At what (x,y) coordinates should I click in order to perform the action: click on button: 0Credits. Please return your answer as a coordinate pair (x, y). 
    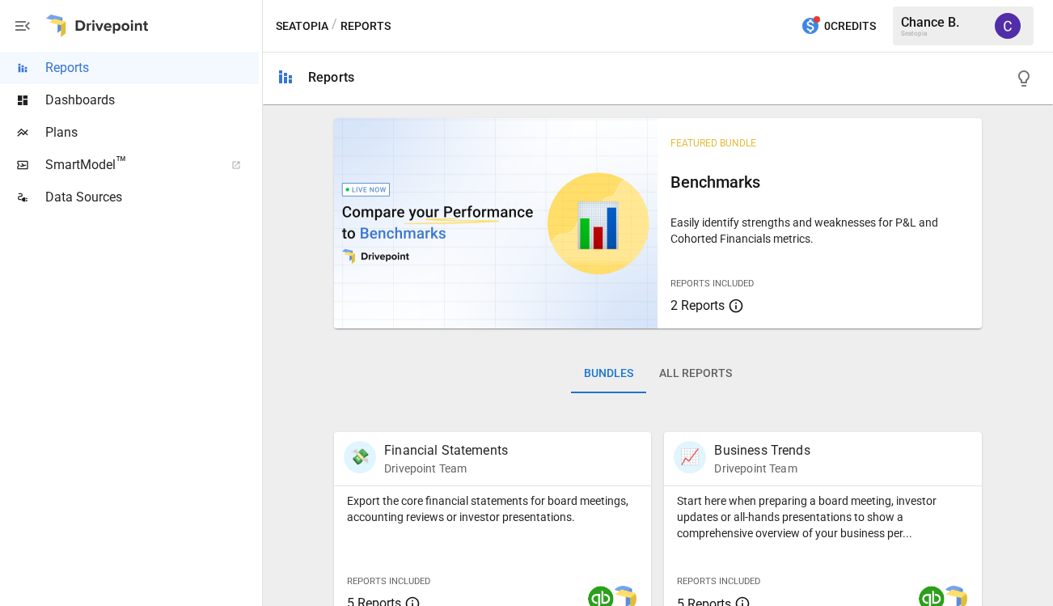
    Looking at the image, I should click on (838, 26).